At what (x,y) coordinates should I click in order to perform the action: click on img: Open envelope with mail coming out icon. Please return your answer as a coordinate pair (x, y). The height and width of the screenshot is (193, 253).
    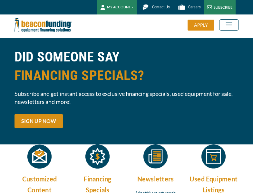
    Looking at the image, I should click on (39, 156).